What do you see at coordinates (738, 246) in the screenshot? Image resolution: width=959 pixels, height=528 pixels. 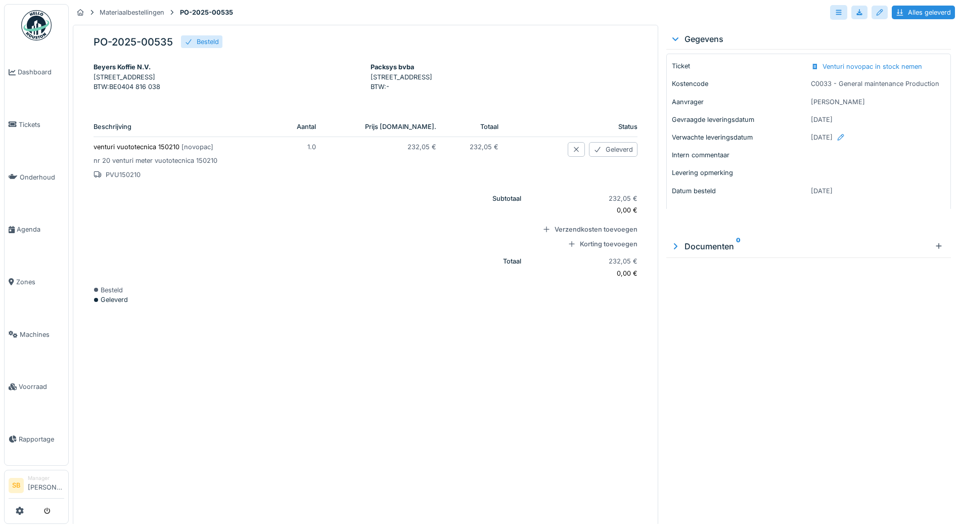 I see `sup: 0` at bounding box center [738, 246].